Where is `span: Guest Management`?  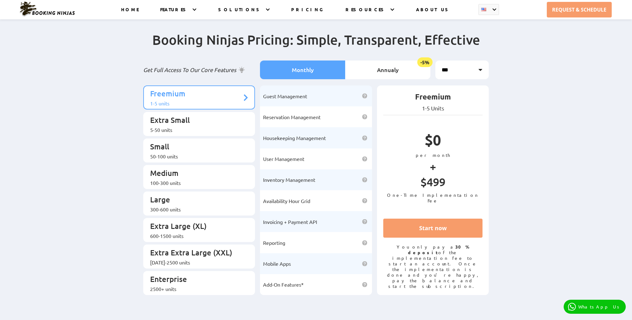
span: Guest Management is located at coordinates (285, 96).